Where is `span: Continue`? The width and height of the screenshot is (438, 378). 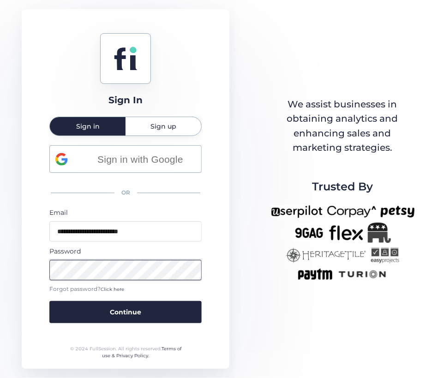
span: Continue is located at coordinates (125, 312).